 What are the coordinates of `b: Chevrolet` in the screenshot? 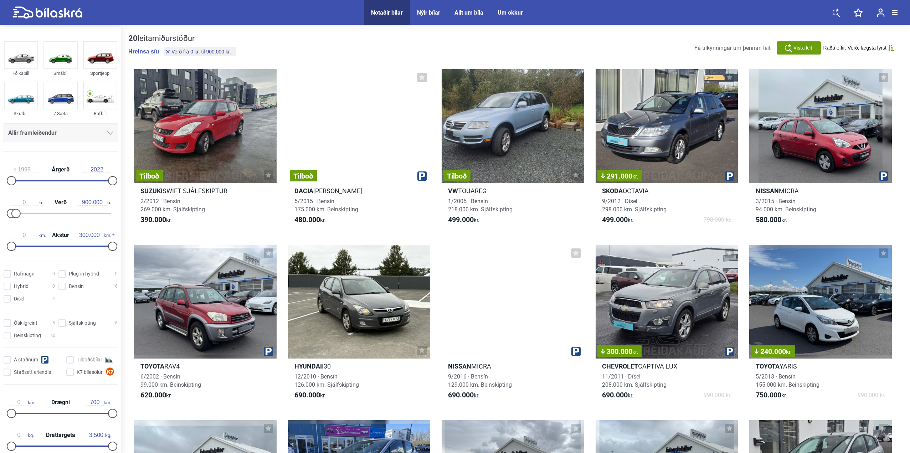 It's located at (620, 366).